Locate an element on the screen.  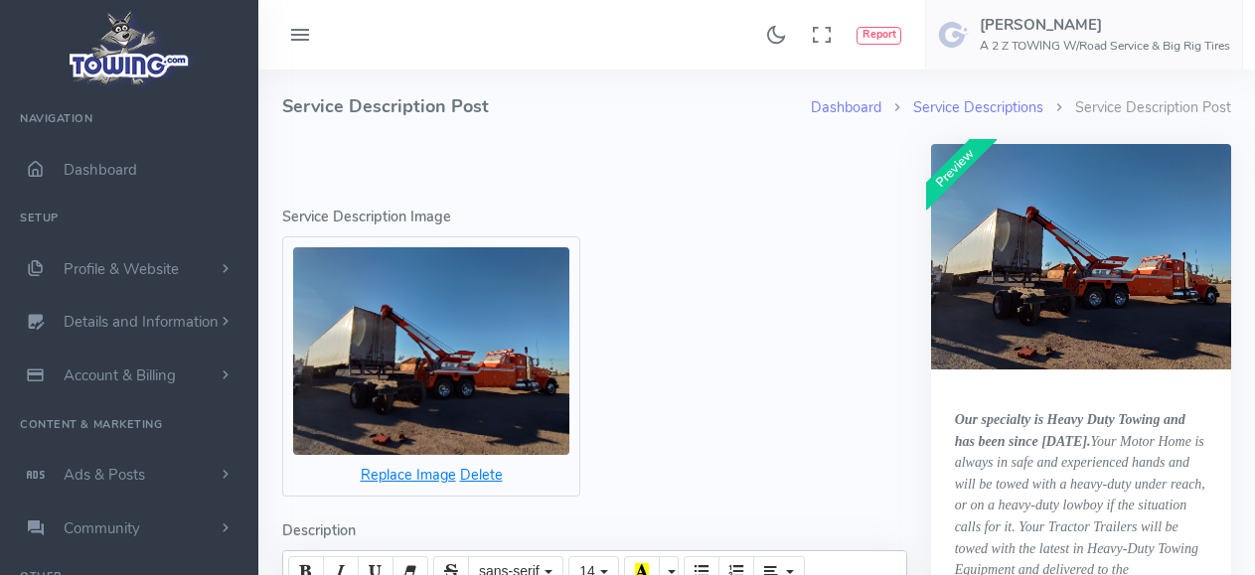
img: logo is located at coordinates (129, 48).